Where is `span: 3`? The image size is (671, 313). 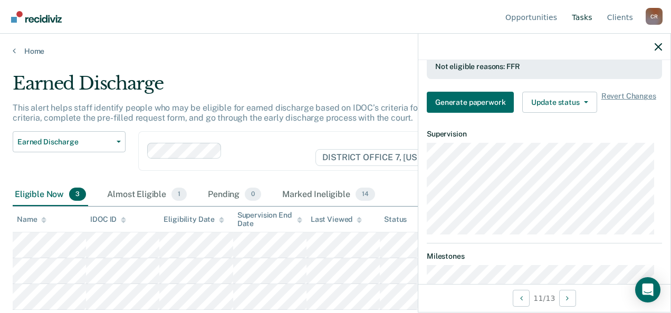 span: 3 is located at coordinates (78, 195).